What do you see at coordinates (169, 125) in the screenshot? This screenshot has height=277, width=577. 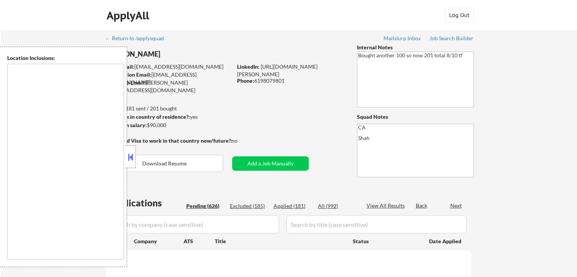 I see `div: $90,000` at bounding box center [169, 125].